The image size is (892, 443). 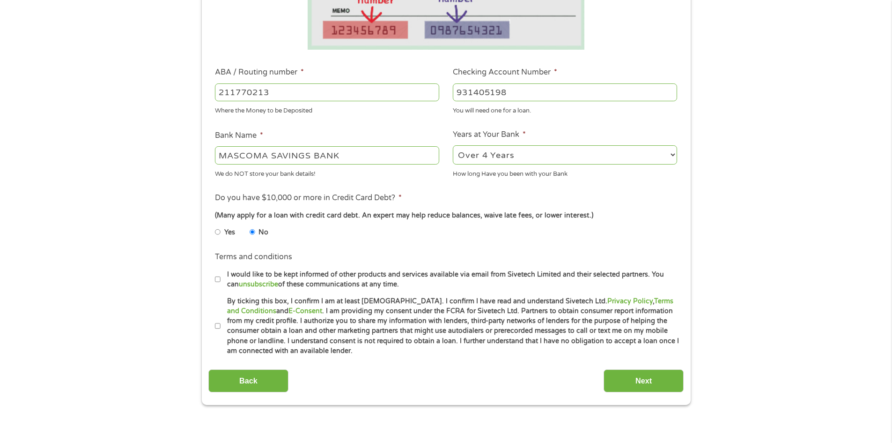 I want to click on div: You will need one for a loan., so click(x=565, y=109).